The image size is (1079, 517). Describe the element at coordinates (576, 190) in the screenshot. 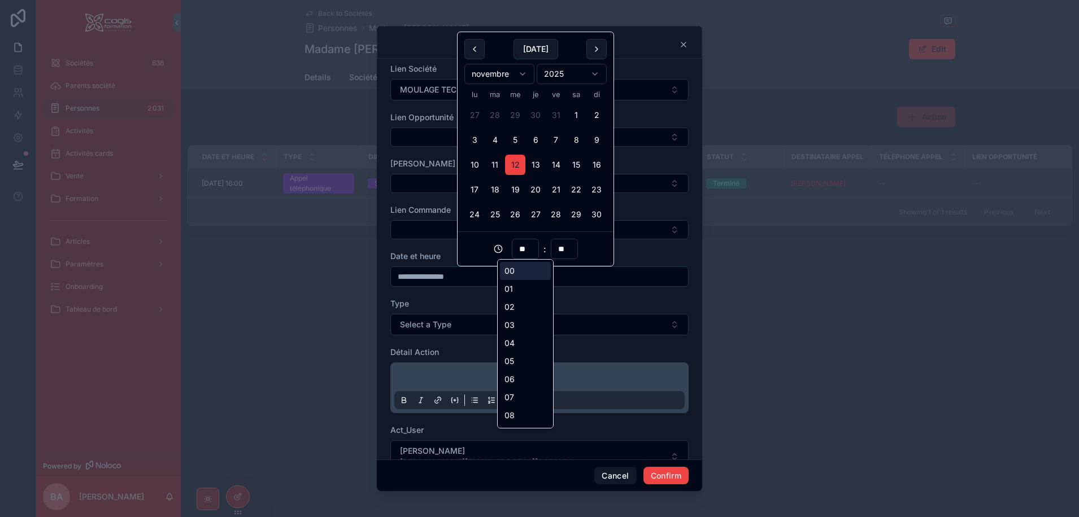

I see `button: samedi 22 novembre 2025` at that location.